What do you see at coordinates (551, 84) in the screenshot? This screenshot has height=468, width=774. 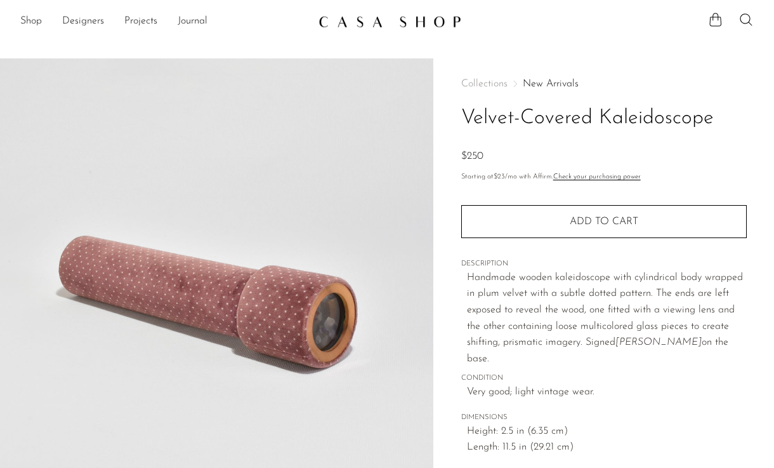 I see `a: New Arrivals` at bounding box center [551, 84].